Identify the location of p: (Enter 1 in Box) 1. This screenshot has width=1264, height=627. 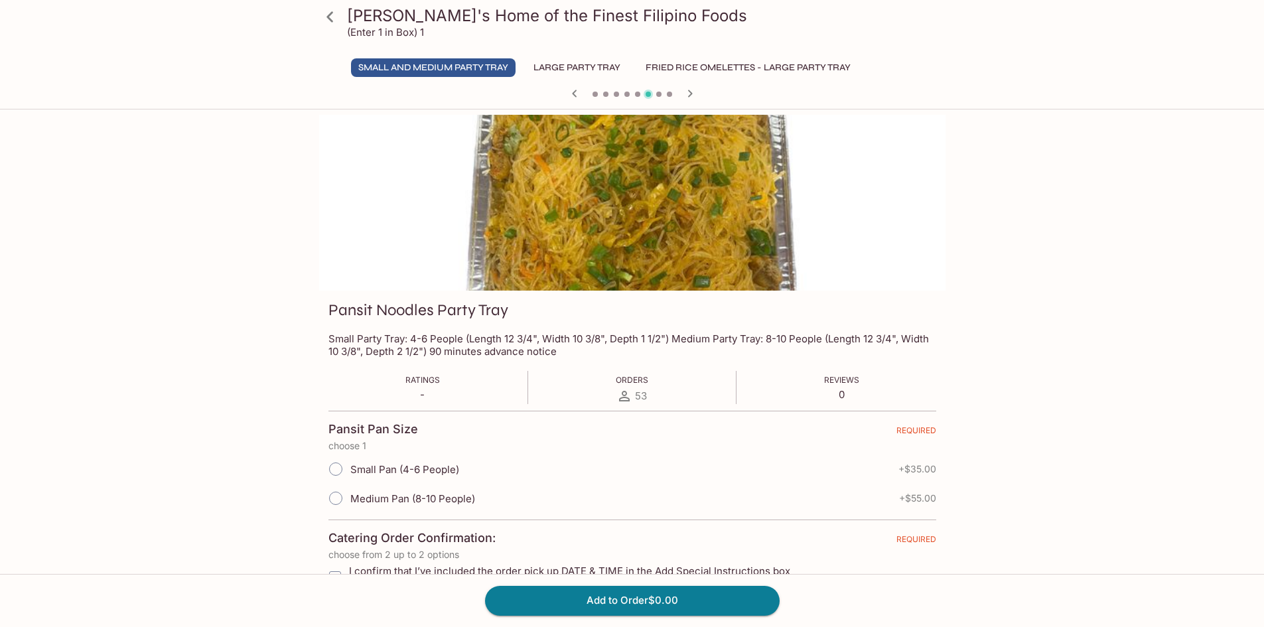
(385, 32).